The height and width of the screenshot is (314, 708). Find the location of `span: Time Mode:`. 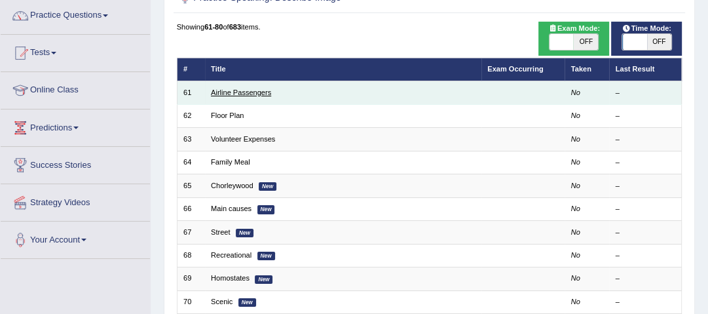

span: Time Mode: is located at coordinates (646, 29).